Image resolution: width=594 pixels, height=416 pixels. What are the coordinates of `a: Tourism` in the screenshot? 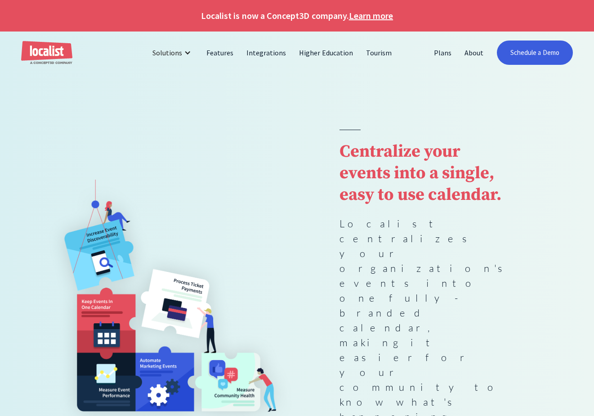 It's located at (379, 53).